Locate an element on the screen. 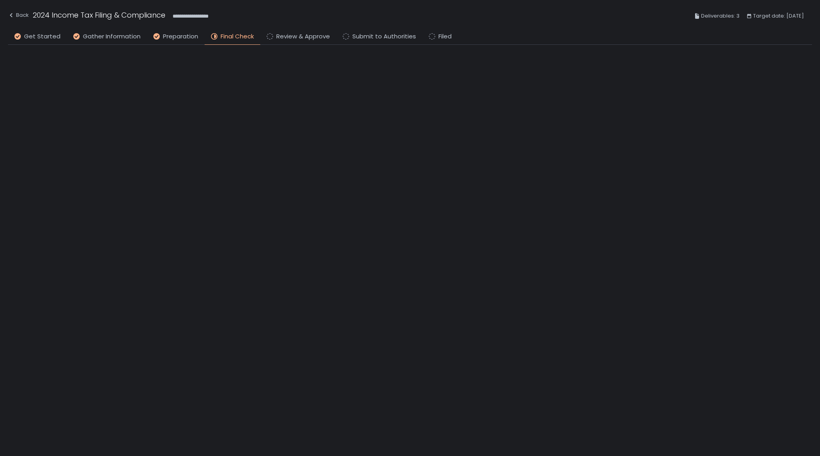  span: Submit to Authorities is located at coordinates (384, 36).